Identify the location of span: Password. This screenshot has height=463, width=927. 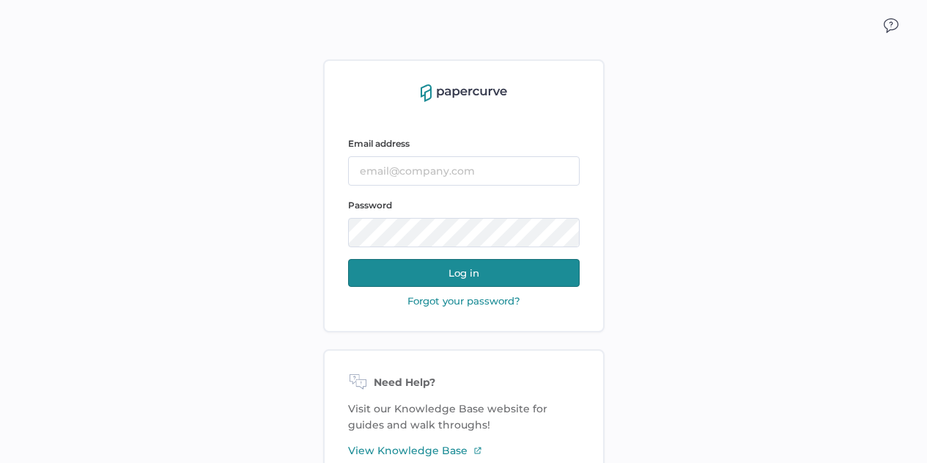
(370, 205).